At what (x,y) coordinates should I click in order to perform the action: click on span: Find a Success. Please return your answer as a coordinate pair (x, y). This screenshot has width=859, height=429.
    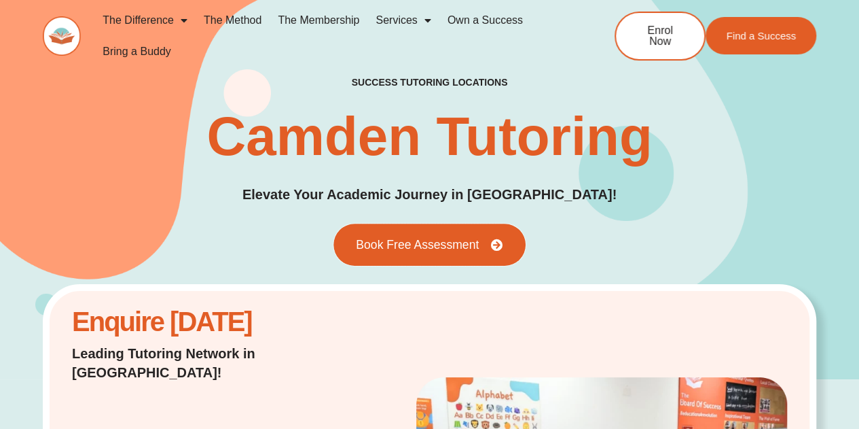
    Looking at the image, I should click on (761, 35).